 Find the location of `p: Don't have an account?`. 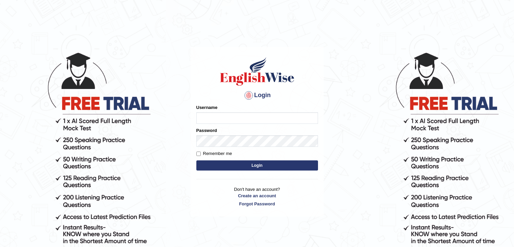

p: Don't have an account? is located at coordinates (257, 196).